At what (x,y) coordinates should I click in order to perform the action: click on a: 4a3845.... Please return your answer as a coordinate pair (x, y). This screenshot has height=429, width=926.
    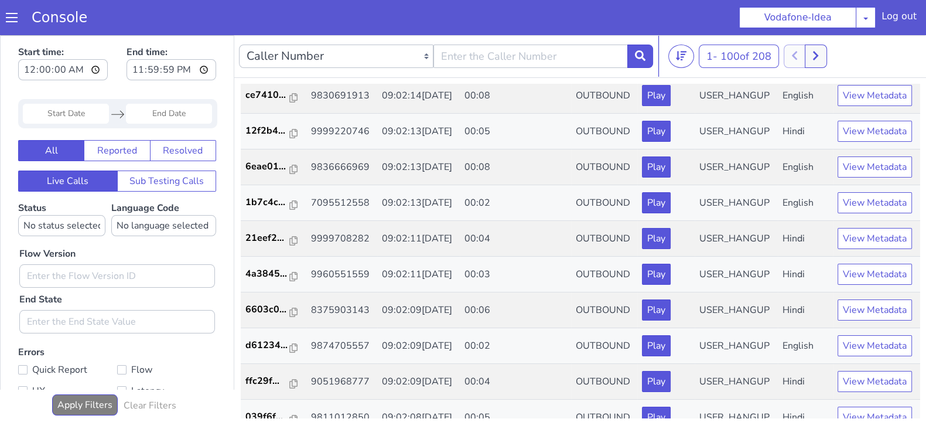
    Looking at the image, I should click on (273, 238).